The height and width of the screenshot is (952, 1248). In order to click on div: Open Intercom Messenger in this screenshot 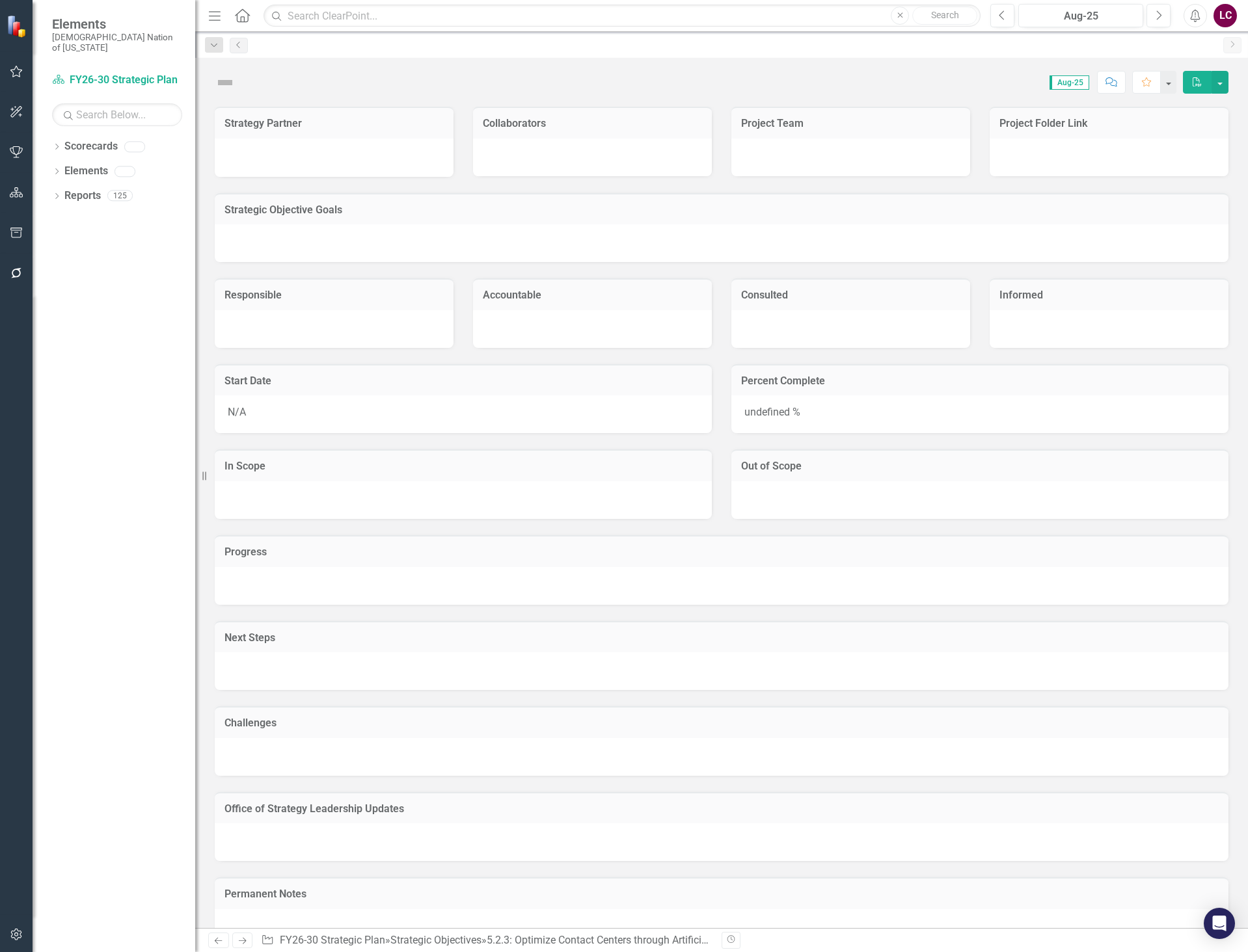, I will do `click(1219, 923)`.